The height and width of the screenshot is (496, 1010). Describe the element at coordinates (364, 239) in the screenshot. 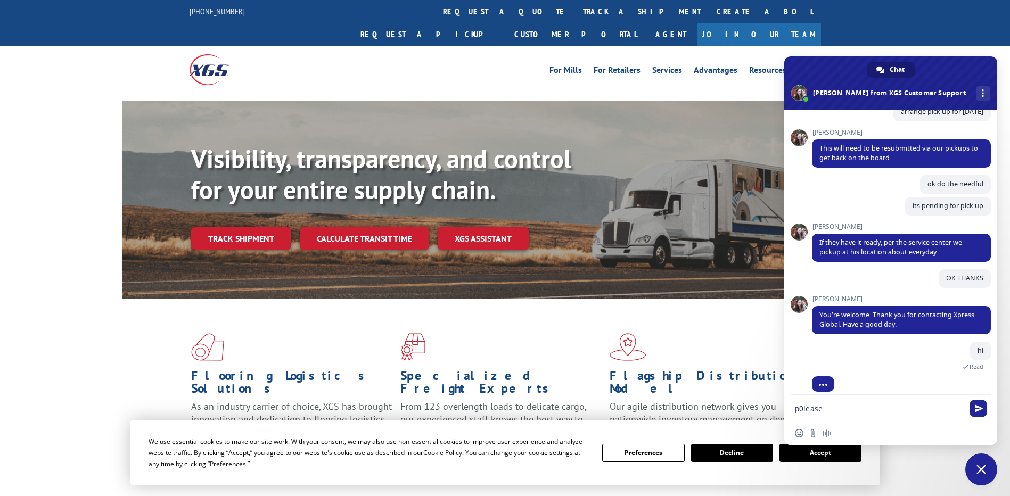

I see `a: Calculate transit time` at that location.